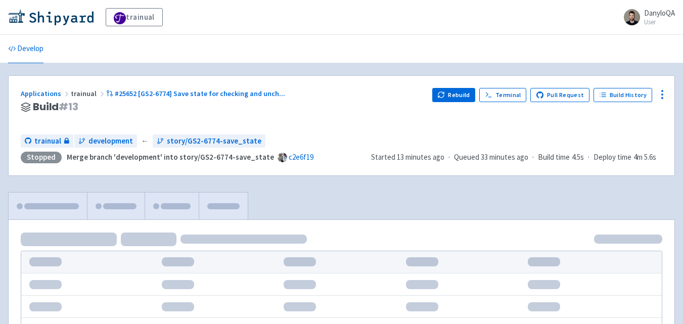  Describe the element at coordinates (646, 17) in the screenshot. I see `a: DanyloQA User` at that location.